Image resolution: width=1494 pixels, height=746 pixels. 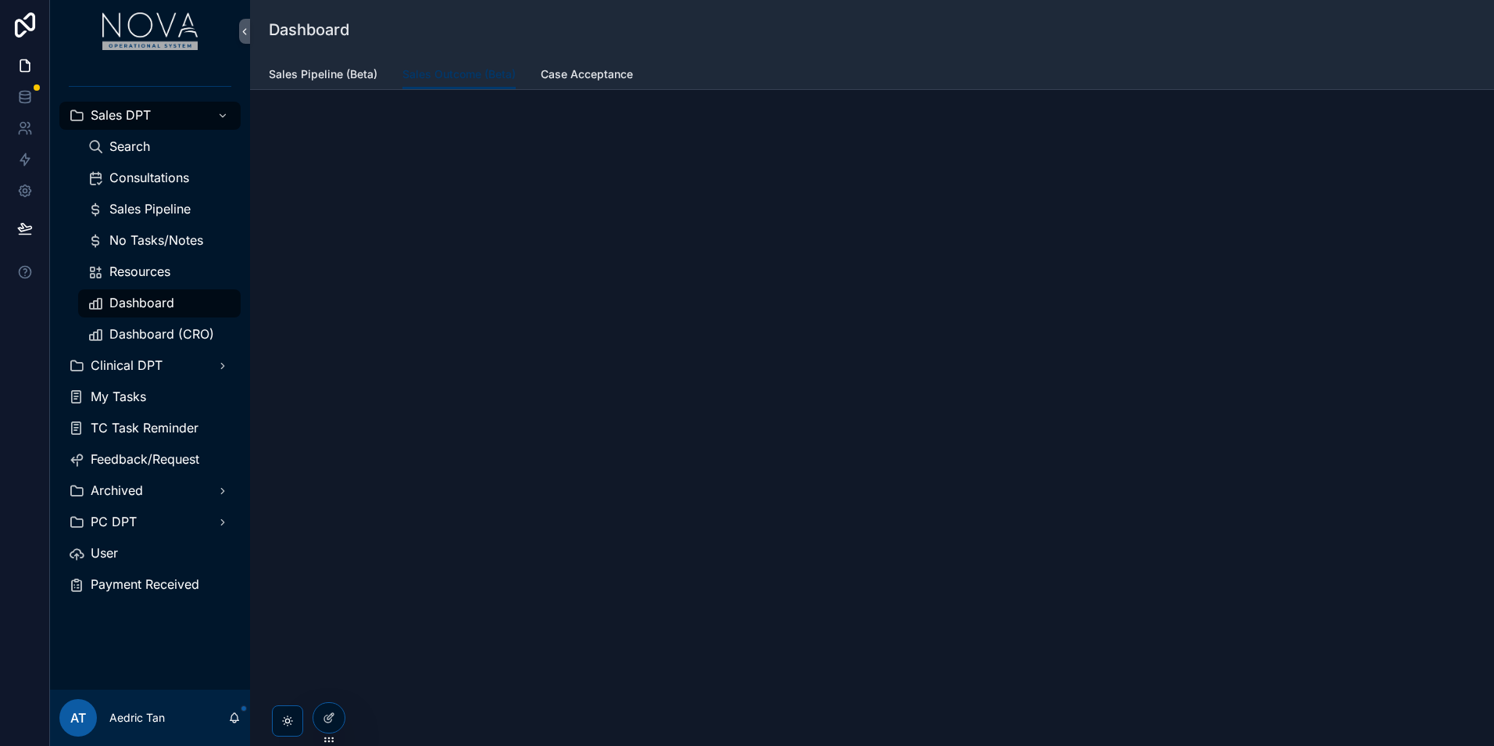 I want to click on span: Search, so click(x=130, y=146).